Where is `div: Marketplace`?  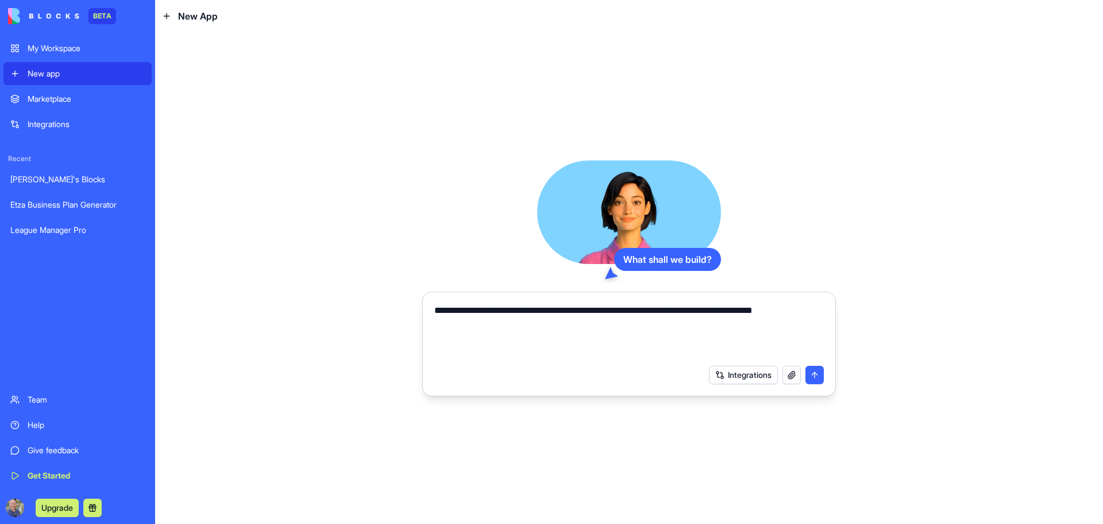
div: Marketplace is located at coordinates (86, 99).